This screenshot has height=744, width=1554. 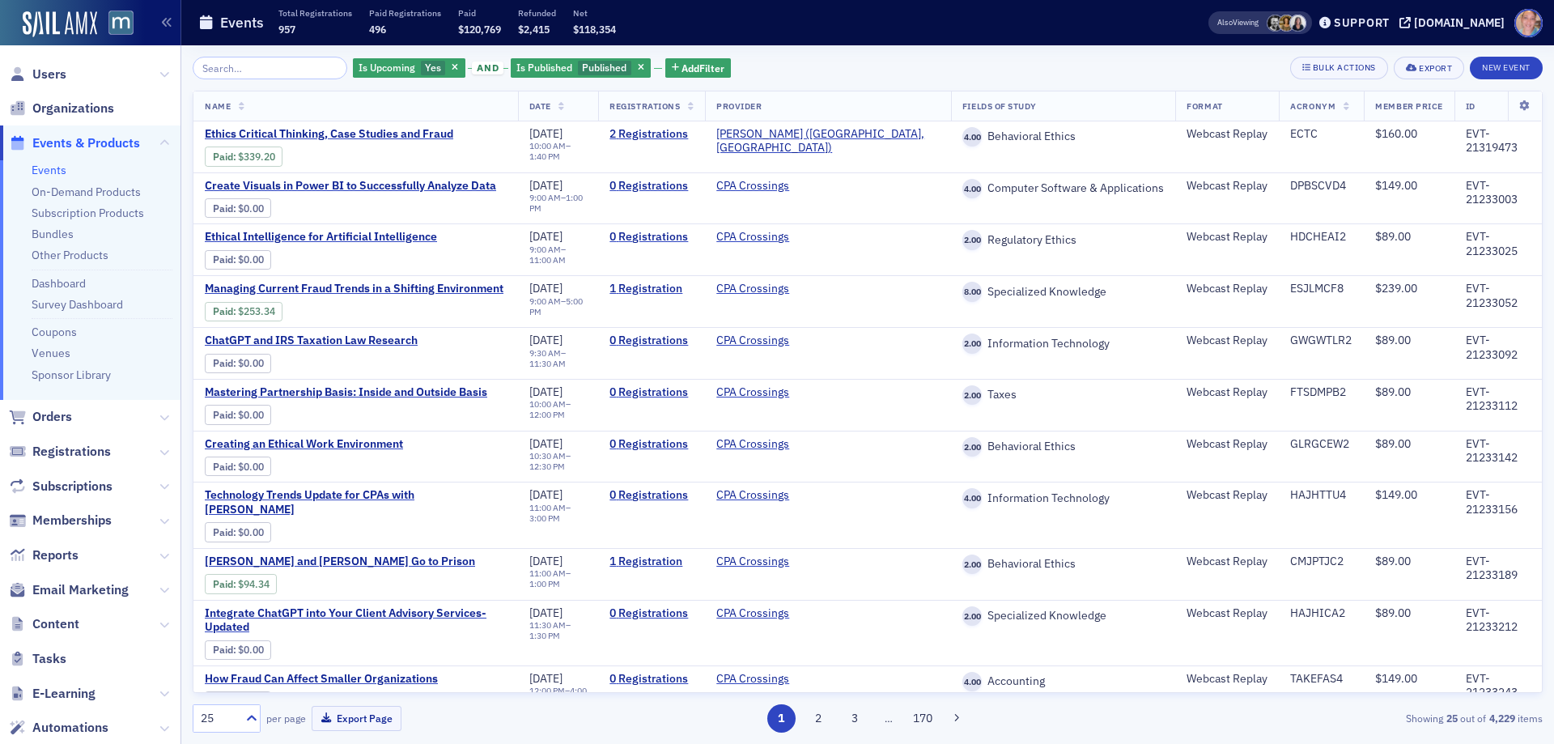 I want to click on a: Reports, so click(x=44, y=555).